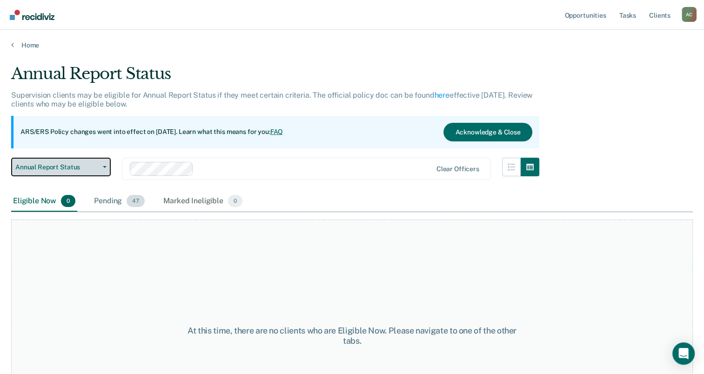 The height and width of the screenshot is (374, 704). Describe the element at coordinates (32, 15) in the screenshot. I see `img: Recidiviz` at that location.